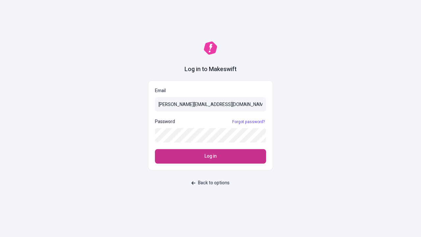  What do you see at coordinates (211, 104) in the screenshot?
I see `input: Email` at bounding box center [211, 104].